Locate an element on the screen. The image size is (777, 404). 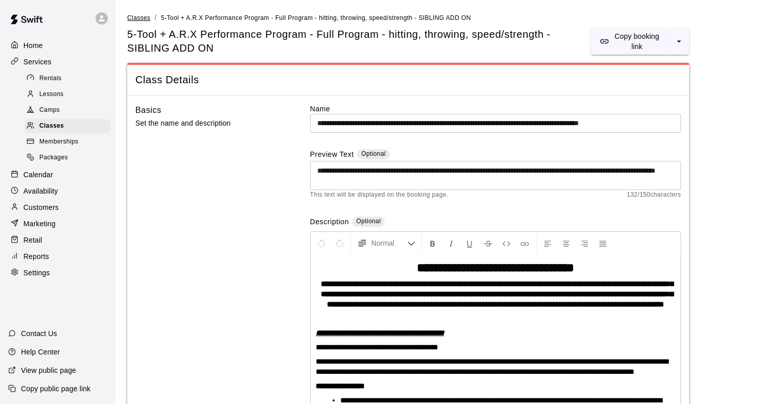
a: Memberships is located at coordinates (70, 142).